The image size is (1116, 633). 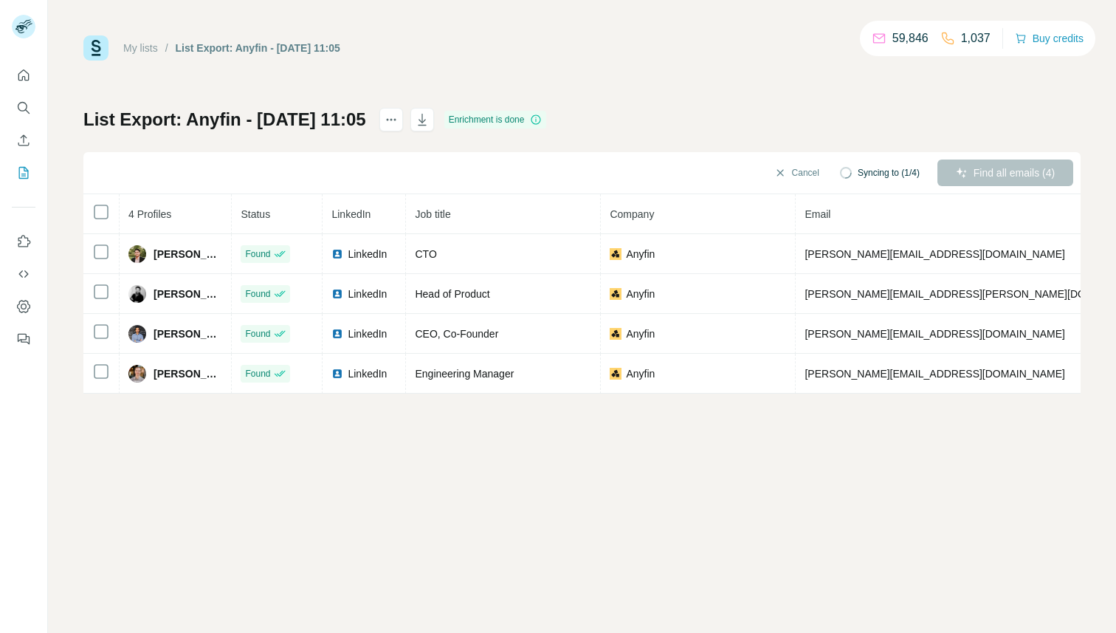 What do you see at coordinates (889, 173) in the screenshot?
I see `span: Syncing to (1/4)` at bounding box center [889, 173].